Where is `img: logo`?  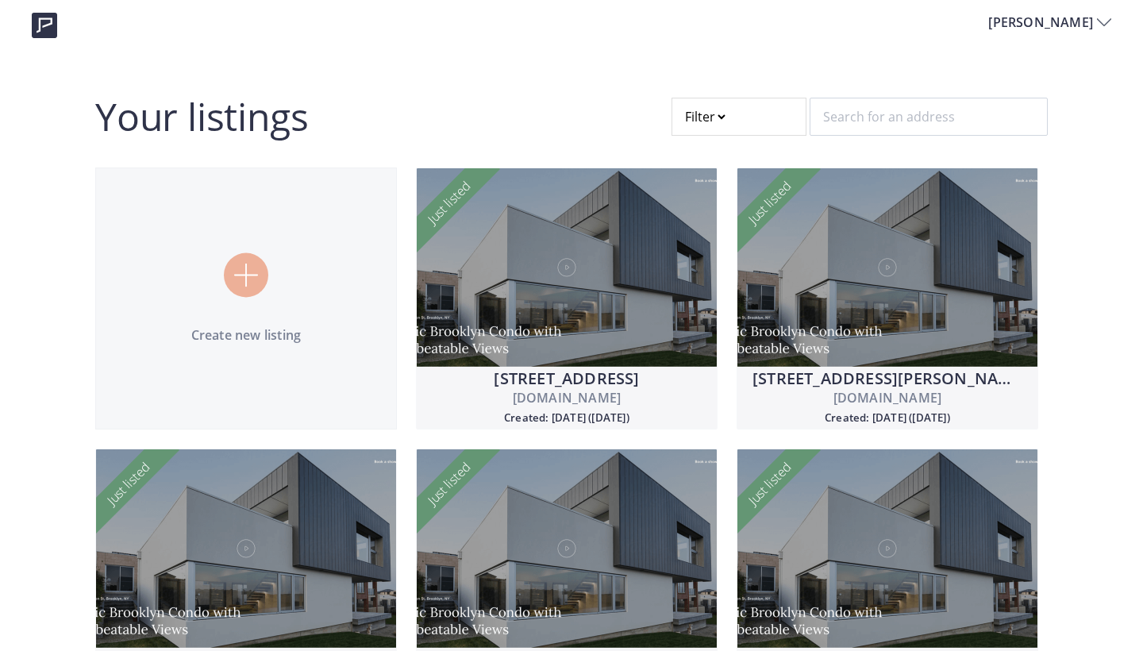
img: logo is located at coordinates (44, 25).